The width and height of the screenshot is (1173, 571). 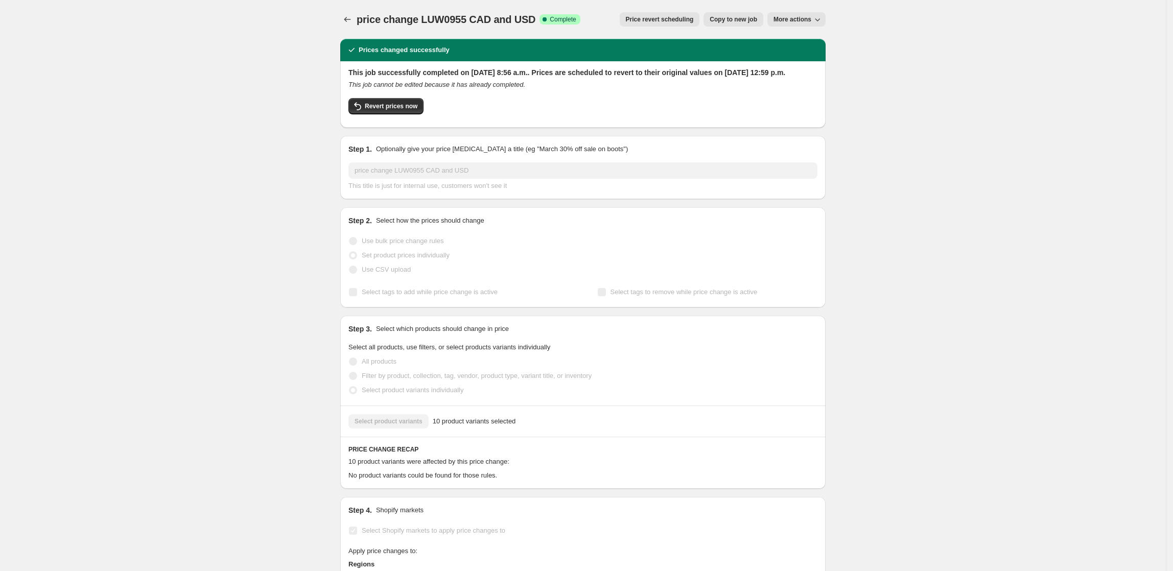 What do you see at coordinates (437, 84) in the screenshot?
I see `i: This job cannot be edited because it has already completed.` at bounding box center [437, 84].